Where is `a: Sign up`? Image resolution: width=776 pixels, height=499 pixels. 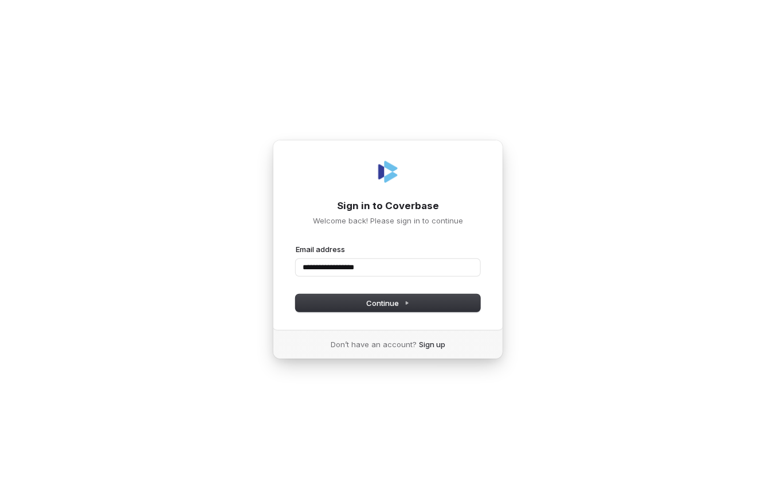
a: Sign up is located at coordinates (432, 345).